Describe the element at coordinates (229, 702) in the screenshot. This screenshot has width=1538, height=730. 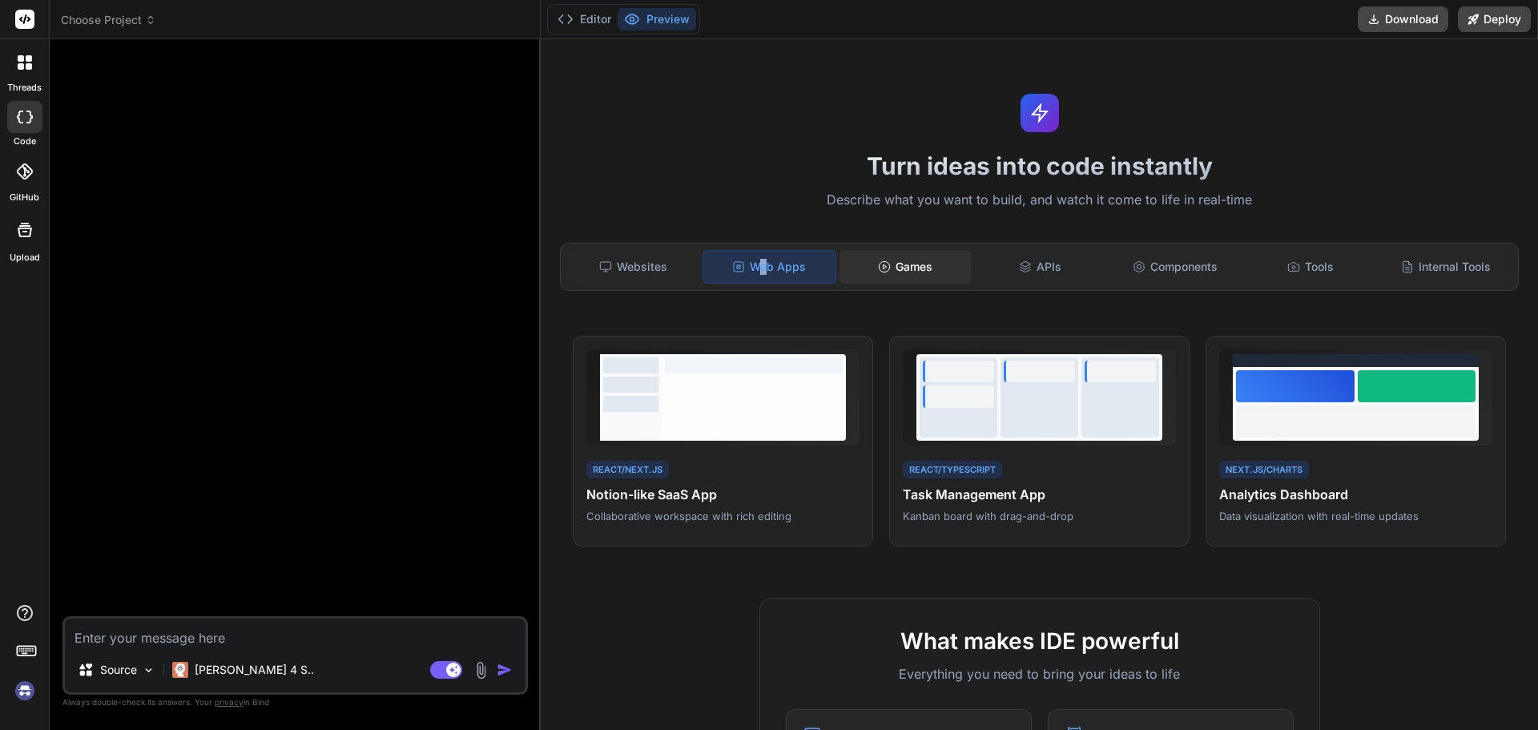
I see `span: privacy` at that location.